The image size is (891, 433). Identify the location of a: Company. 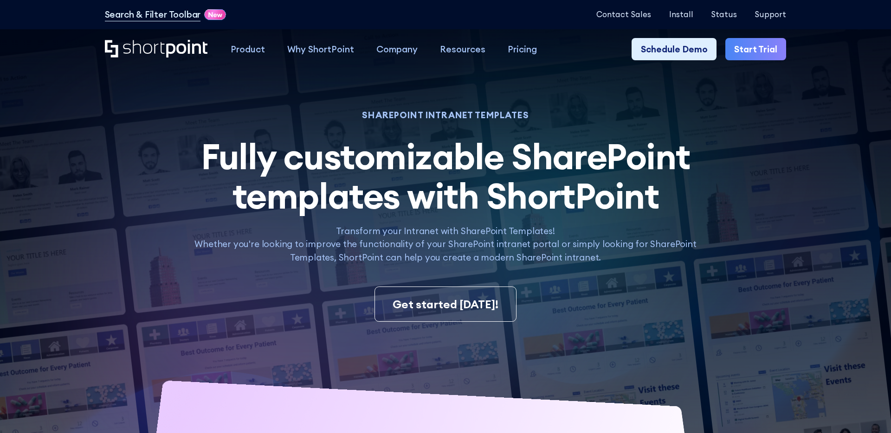
(397, 49).